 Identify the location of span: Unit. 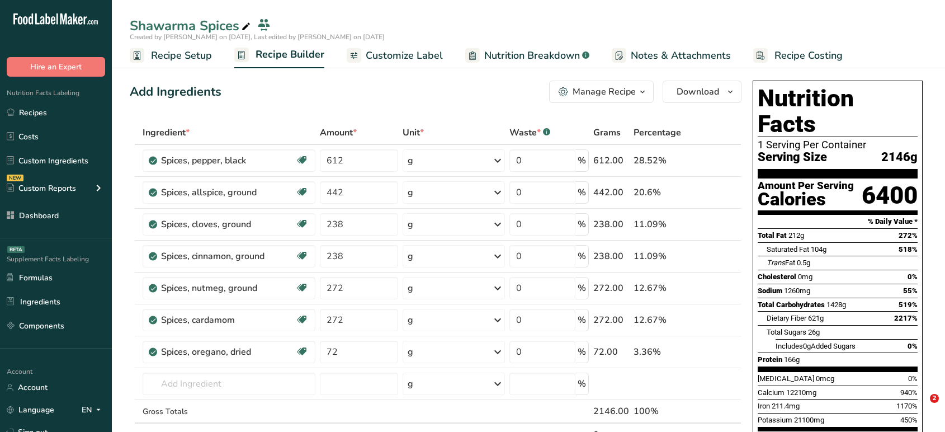
(413, 133).